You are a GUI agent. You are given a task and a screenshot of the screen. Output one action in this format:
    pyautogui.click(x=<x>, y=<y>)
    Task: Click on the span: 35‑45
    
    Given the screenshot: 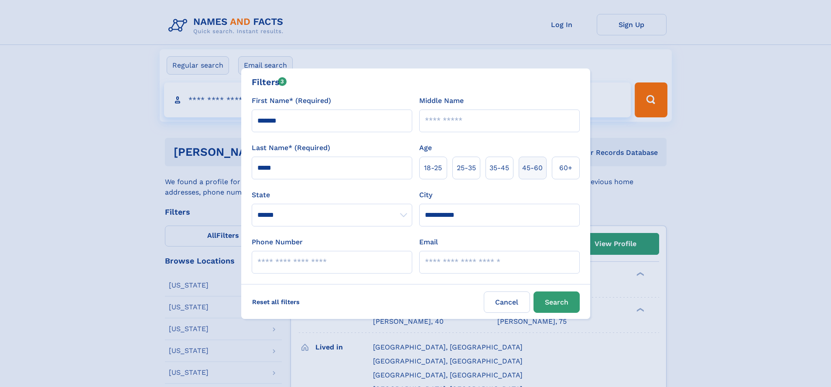 What is the action you would take?
    pyautogui.click(x=499, y=168)
    